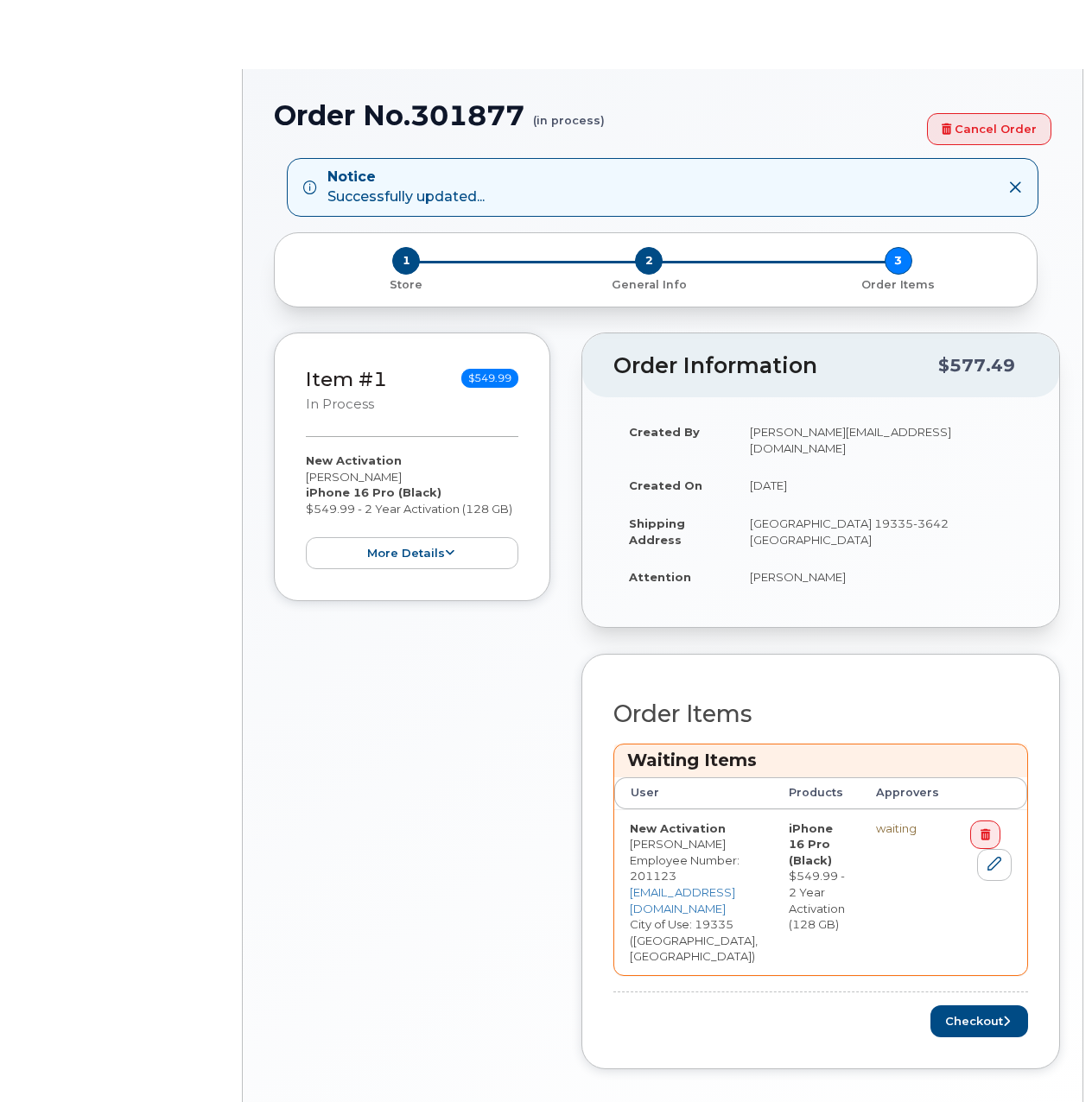 Image resolution: width=1092 pixels, height=1102 pixels. I want to click on h2: Order Items, so click(820, 714).